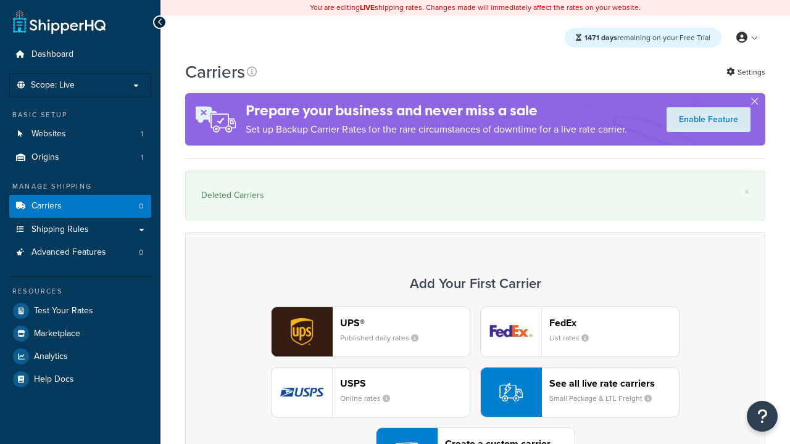 The image size is (790, 444). What do you see at coordinates (64, 311) in the screenshot?
I see `span: Test Your Rates` at bounding box center [64, 311].